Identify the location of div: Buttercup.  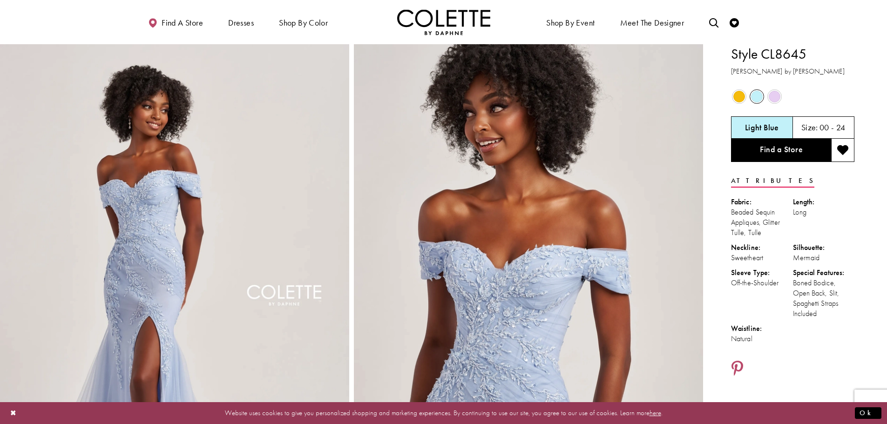
(739, 96).